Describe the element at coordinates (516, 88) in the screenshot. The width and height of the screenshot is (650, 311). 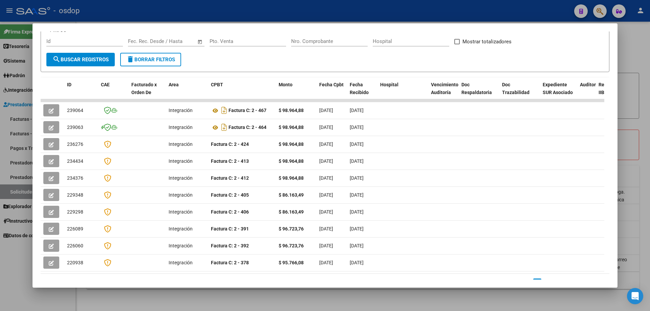
I see `span: Doc Trazabilidad` at that location.